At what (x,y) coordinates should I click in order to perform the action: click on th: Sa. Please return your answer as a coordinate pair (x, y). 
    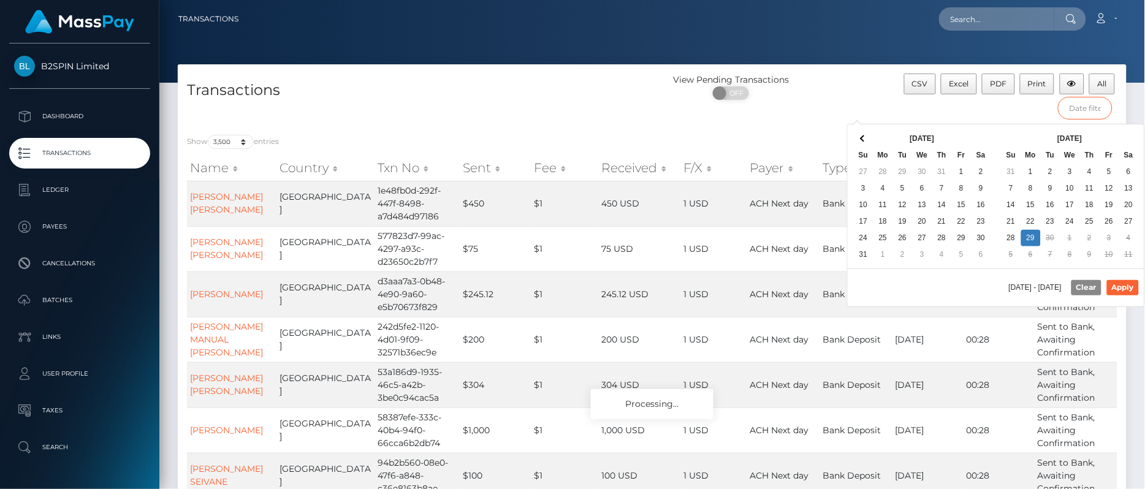
    Looking at the image, I should click on (1129, 155).